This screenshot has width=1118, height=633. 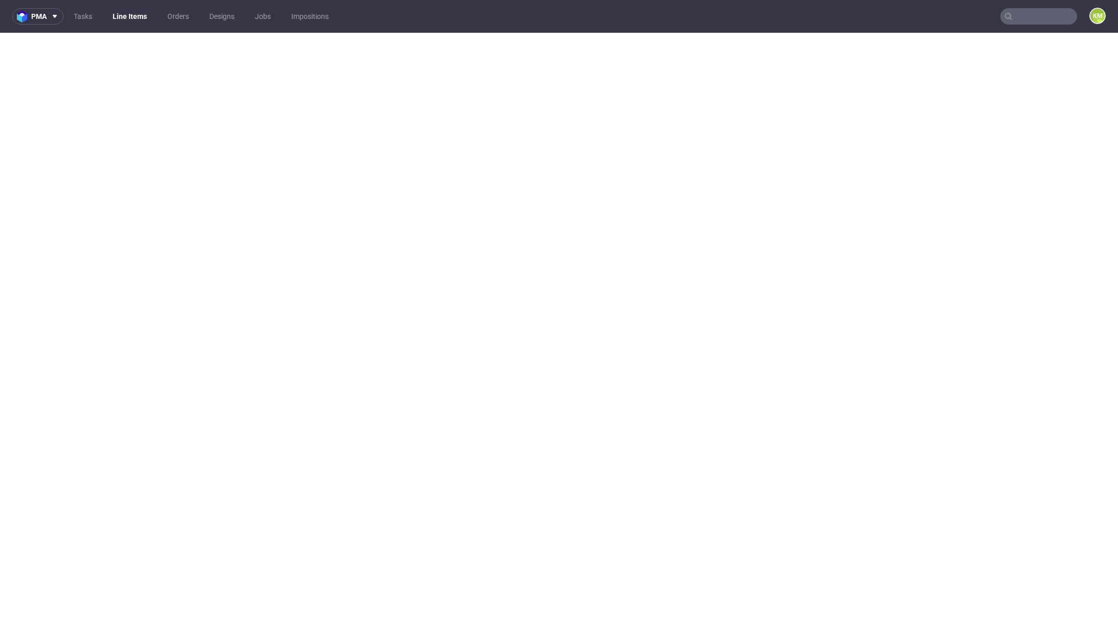 I want to click on button: pma, so click(x=38, y=16).